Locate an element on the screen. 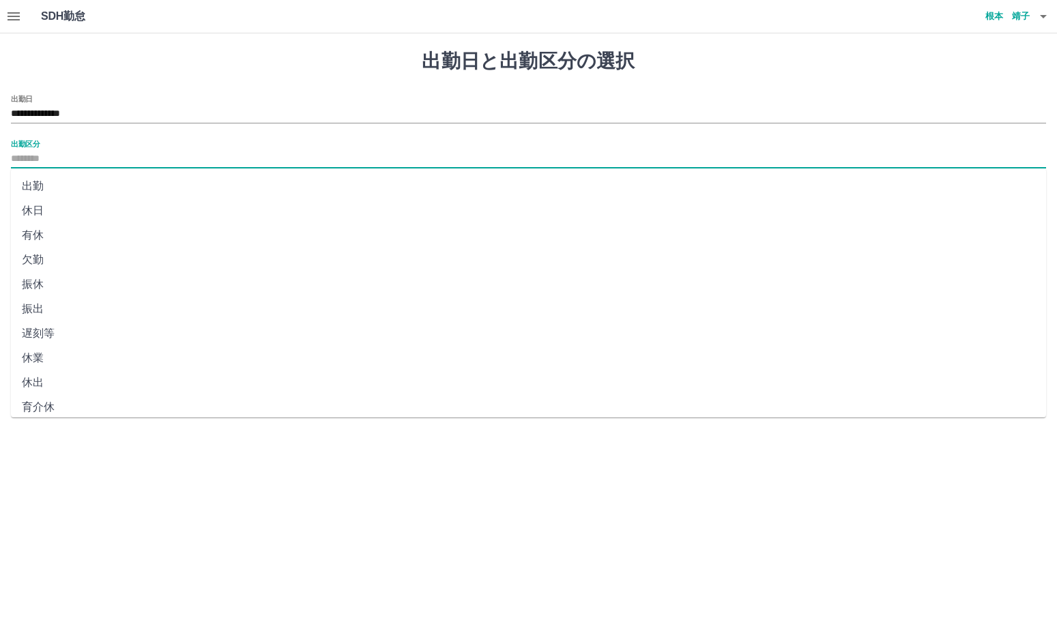 This screenshot has width=1057, height=622. li: 遅刻等 is located at coordinates (528, 334).